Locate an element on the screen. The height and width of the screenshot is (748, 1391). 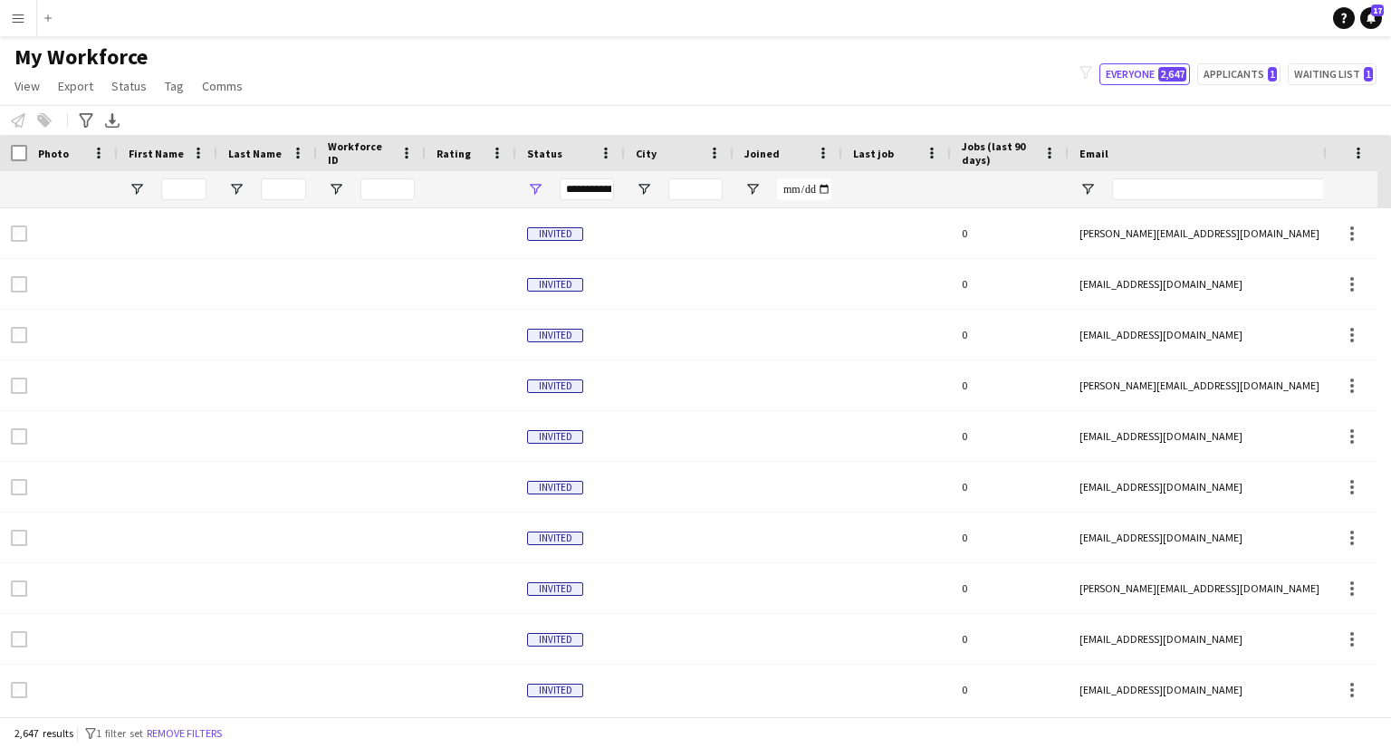
a: 17 is located at coordinates (1371, 18).